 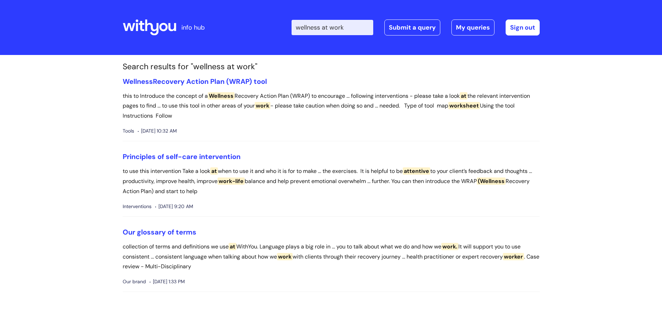 What do you see at coordinates (181, 156) in the screenshot?
I see `a: Principles of self-care intervention` at bounding box center [181, 156].